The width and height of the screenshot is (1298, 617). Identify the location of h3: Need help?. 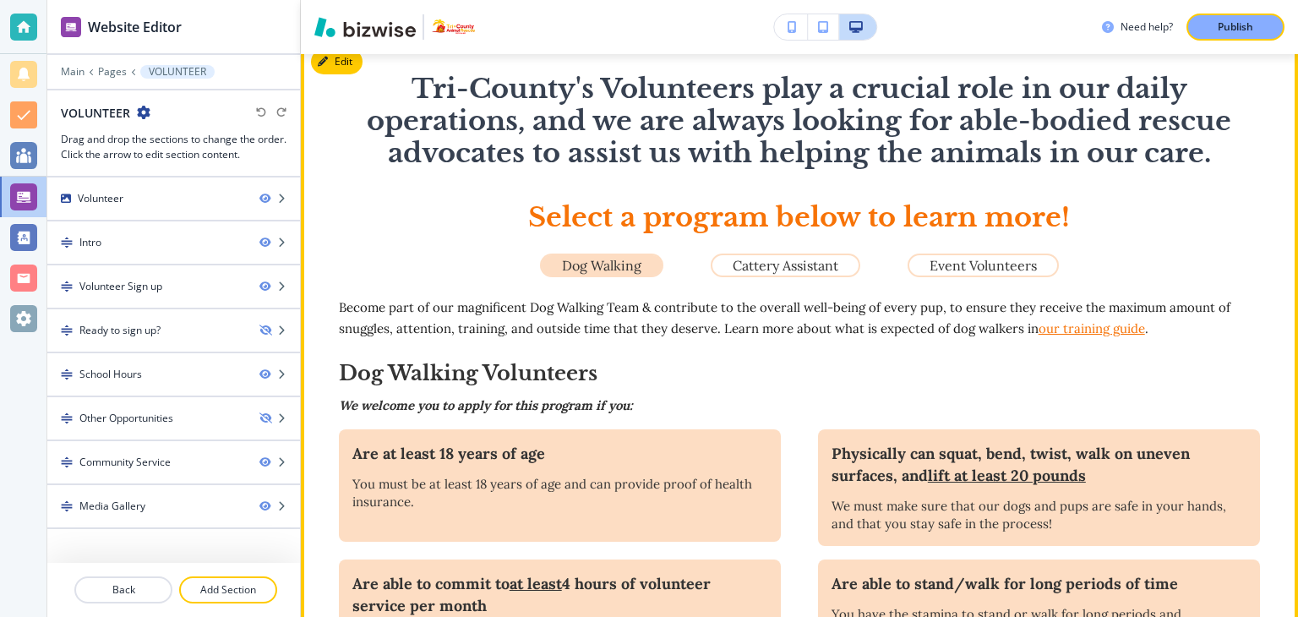
(1146, 27).